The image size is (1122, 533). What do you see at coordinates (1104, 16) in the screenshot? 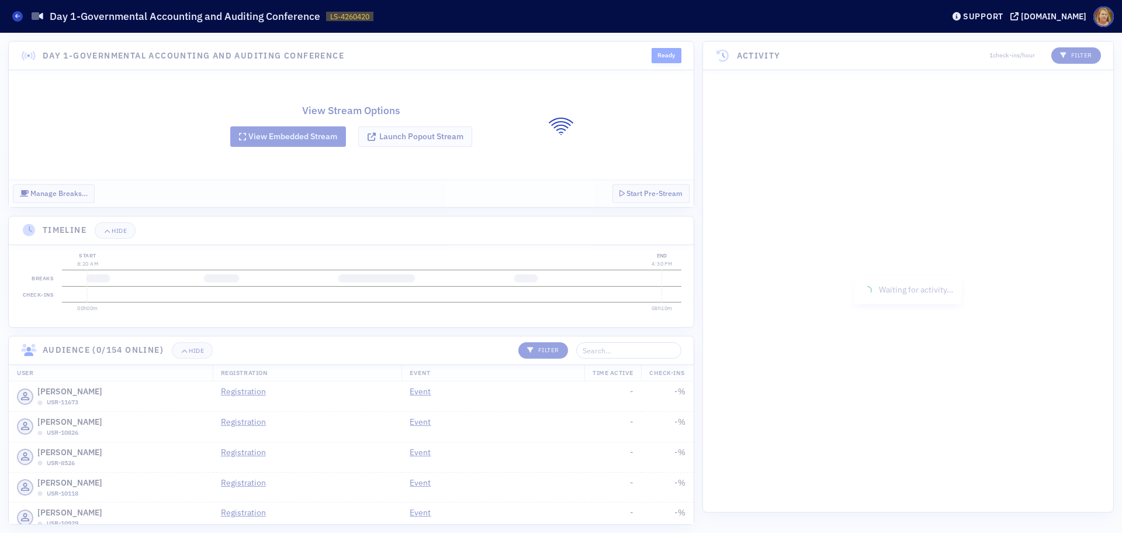
I see `span: Profile` at bounding box center [1104, 16].